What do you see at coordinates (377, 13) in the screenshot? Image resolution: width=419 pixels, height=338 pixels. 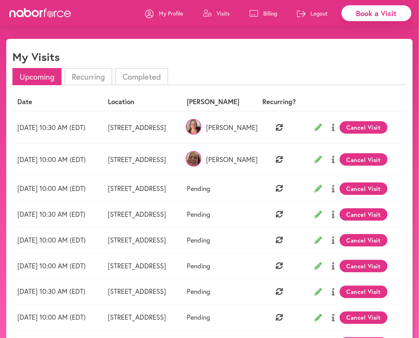 I see `div: Book a Visit` at bounding box center [377, 13].